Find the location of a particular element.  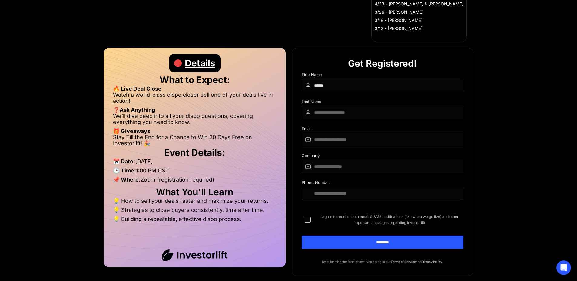

p: By submitting the form above, you agree to our and . is located at coordinates (383, 261).